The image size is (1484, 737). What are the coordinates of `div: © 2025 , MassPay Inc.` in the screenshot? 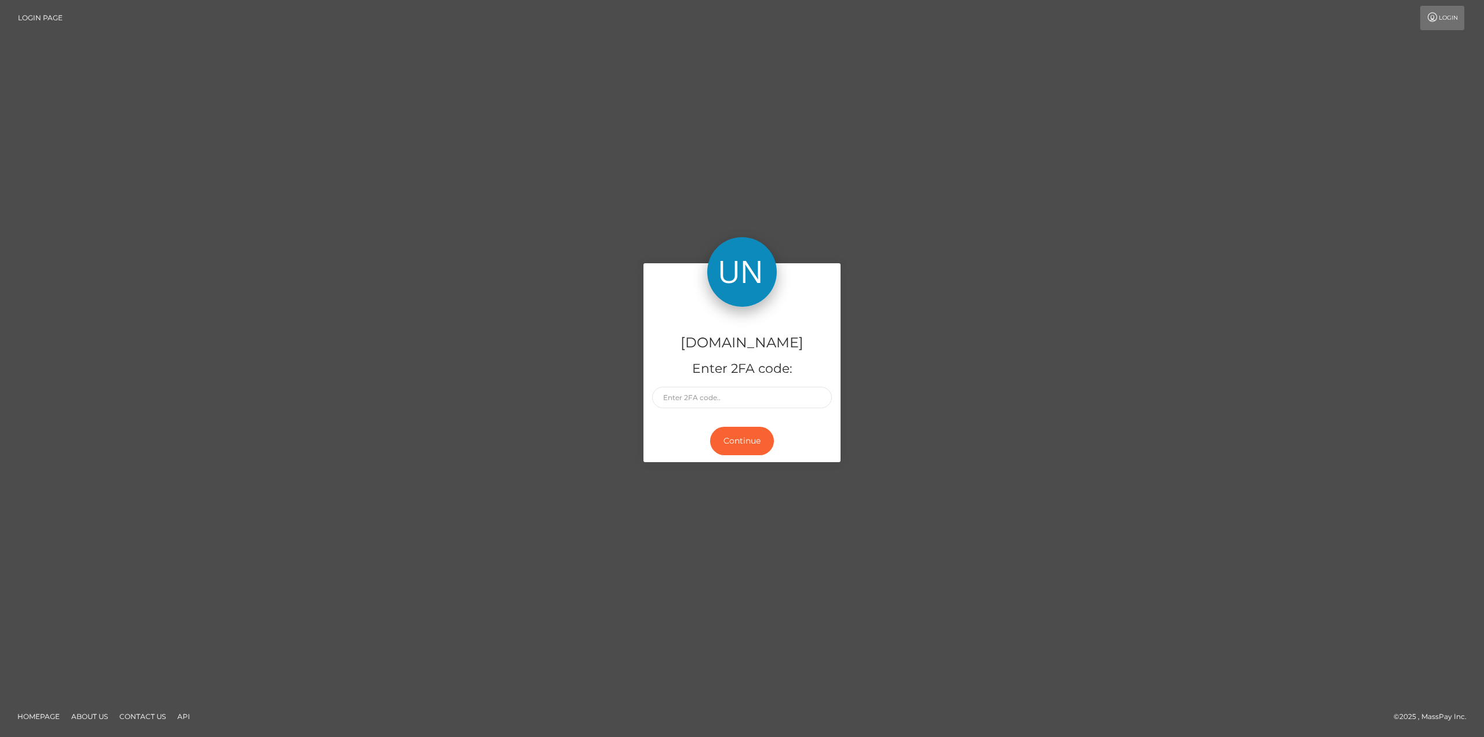 It's located at (1434, 716).